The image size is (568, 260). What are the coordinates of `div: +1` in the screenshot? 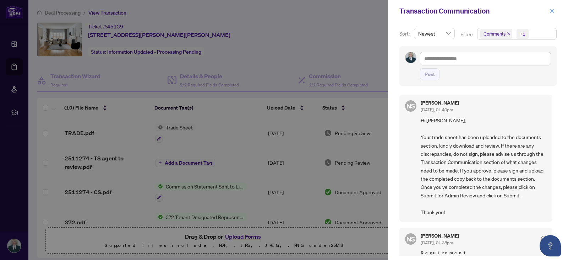 It's located at (523, 34).